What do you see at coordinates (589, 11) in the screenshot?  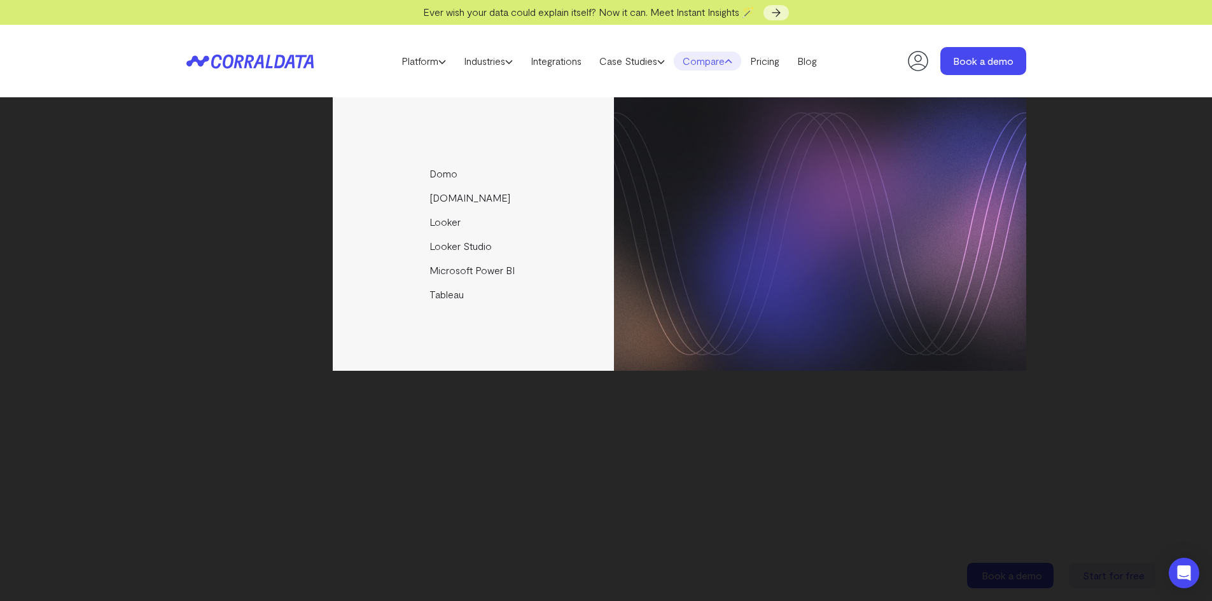 I see `span: Ever wish your data could explain itself? Now it can. Meet Instant Insights 🪄` at bounding box center [589, 11].